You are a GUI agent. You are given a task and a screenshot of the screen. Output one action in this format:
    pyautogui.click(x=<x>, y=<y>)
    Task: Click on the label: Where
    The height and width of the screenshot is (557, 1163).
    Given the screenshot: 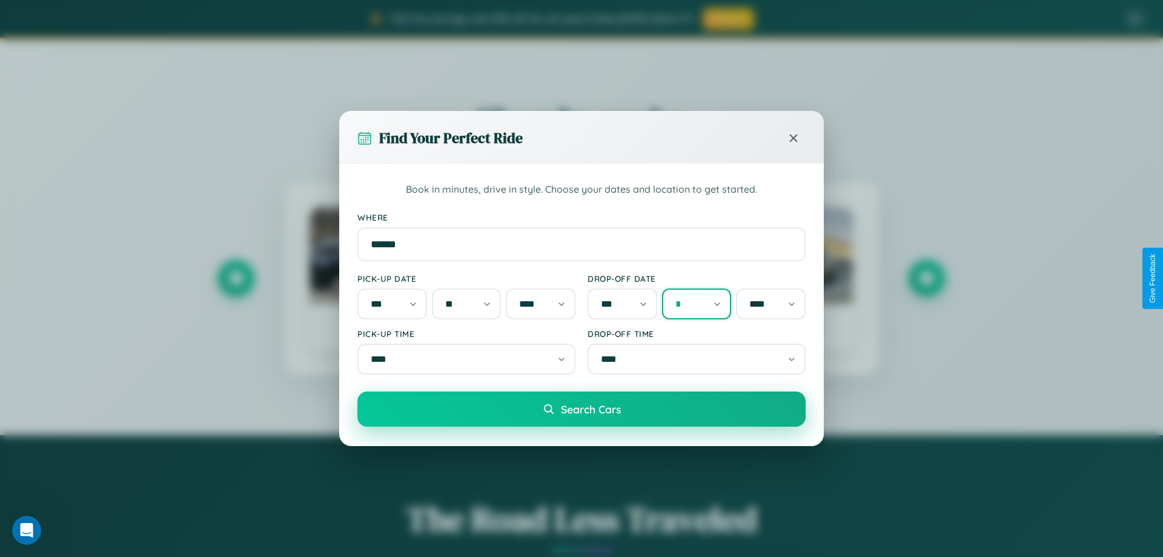 What is the action you would take?
    pyautogui.click(x=582, y=217)
    